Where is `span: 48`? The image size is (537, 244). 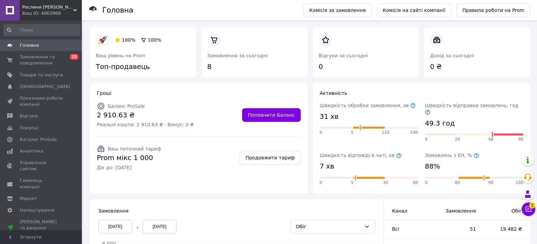
span: 48 is located at coordinates (491, 139).